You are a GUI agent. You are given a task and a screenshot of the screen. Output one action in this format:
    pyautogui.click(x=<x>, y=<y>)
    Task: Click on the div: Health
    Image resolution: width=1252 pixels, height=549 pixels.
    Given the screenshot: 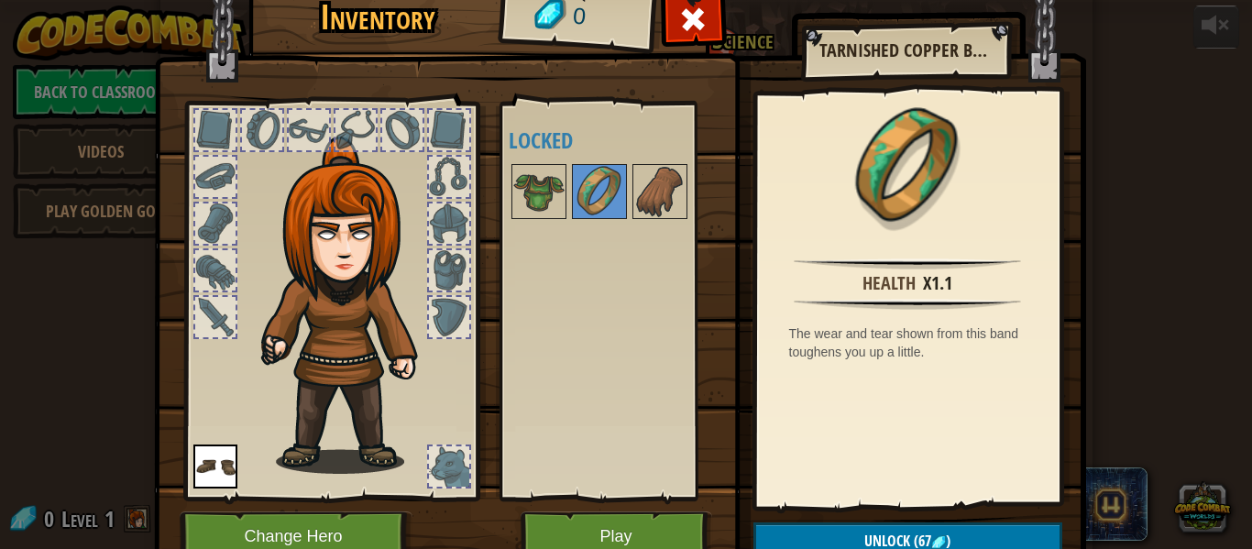 What is the action you would take?
    pyautogui.click(x=889, y=283)
    